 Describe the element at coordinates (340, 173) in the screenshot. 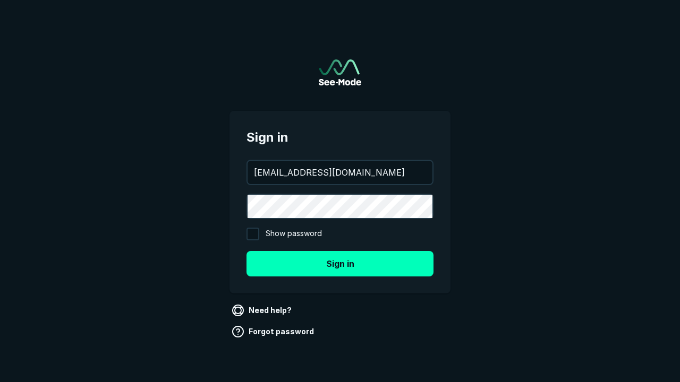

I see `input: your@email.com` at that location.